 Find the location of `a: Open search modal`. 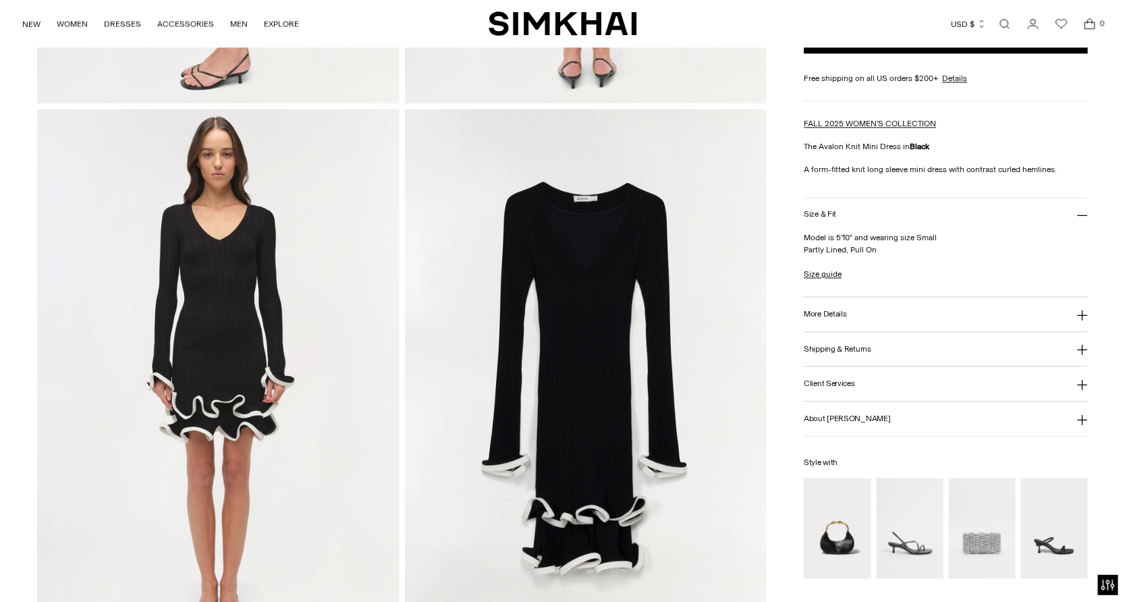

a: Open search modal is located at coordinates (1005, 24).